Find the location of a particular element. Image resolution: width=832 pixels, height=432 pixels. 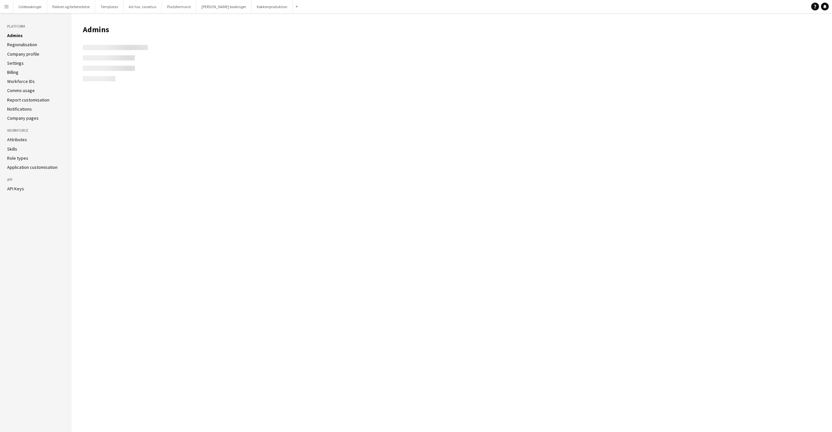

button: Pladsformand is located at coordinates (179, 7).